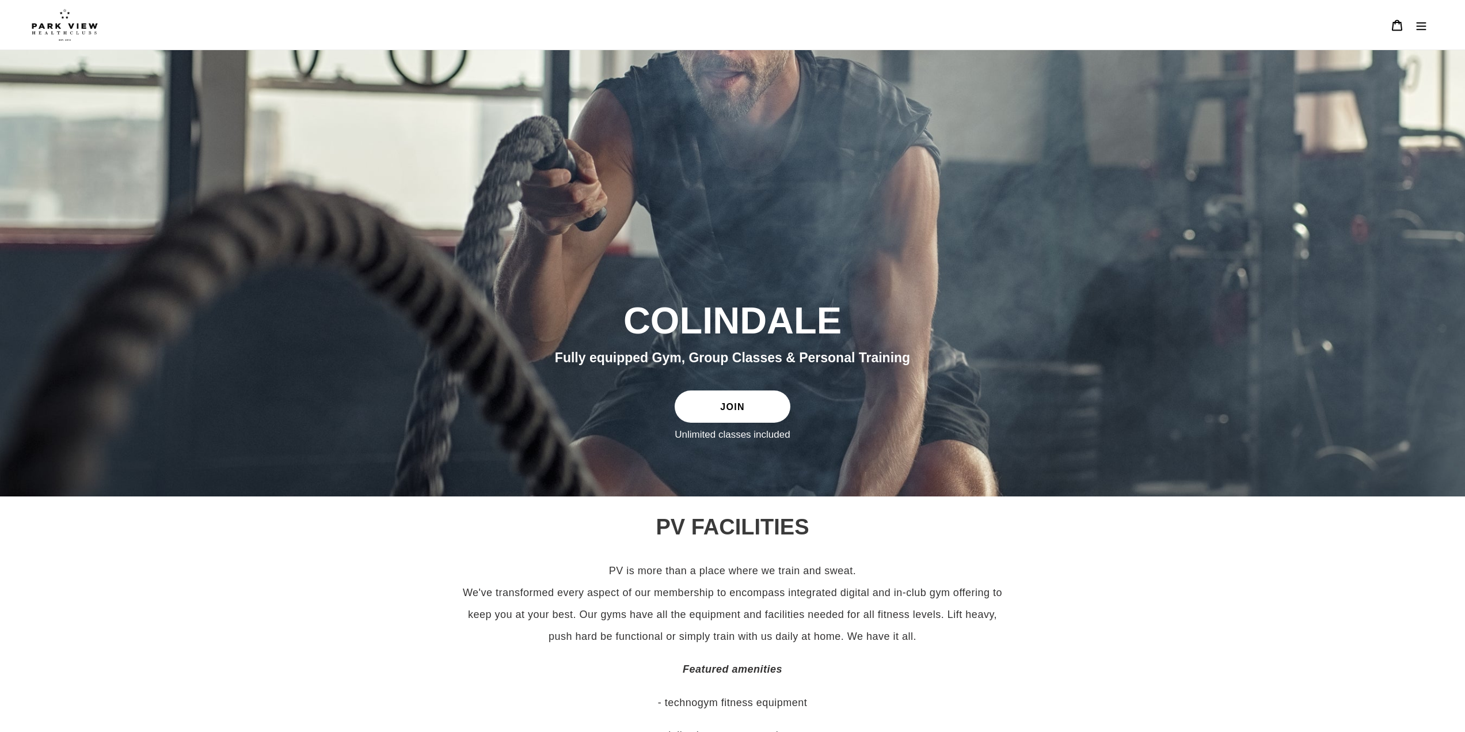 The image size is (1465, 732). What do you see at coordinates (732, 357) in the screenshot?
I see `span: Fully equipped Gym, Group Classes & Personal Training` at bounding box center [732, 357].